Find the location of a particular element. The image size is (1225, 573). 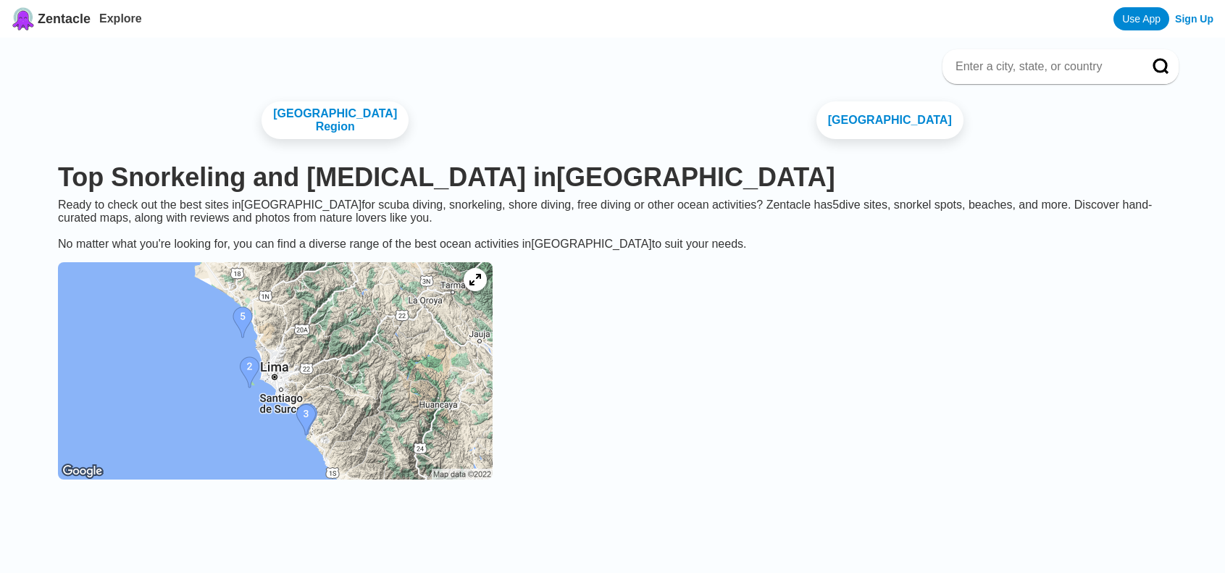

input: Enter a city, state, or country is located at coordinates (1043, 67).